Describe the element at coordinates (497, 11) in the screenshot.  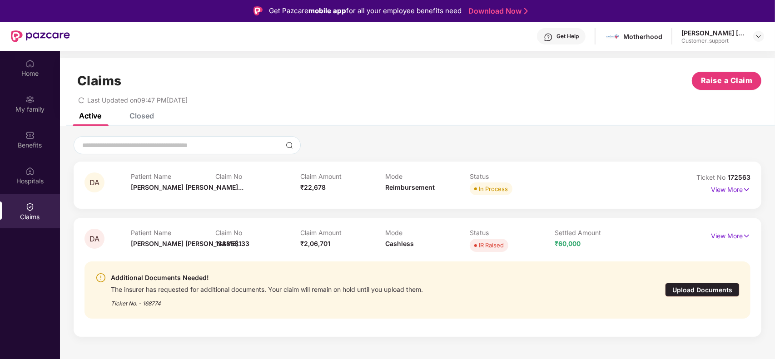
I see `a: Download Now` at that location.